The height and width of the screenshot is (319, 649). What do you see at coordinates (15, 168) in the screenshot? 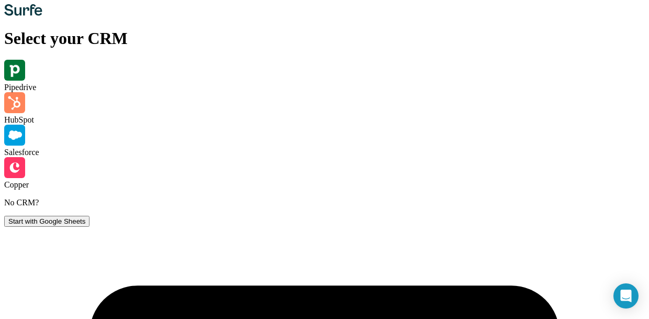
I see `img: copper's logo` at bounding box center [15, 168].